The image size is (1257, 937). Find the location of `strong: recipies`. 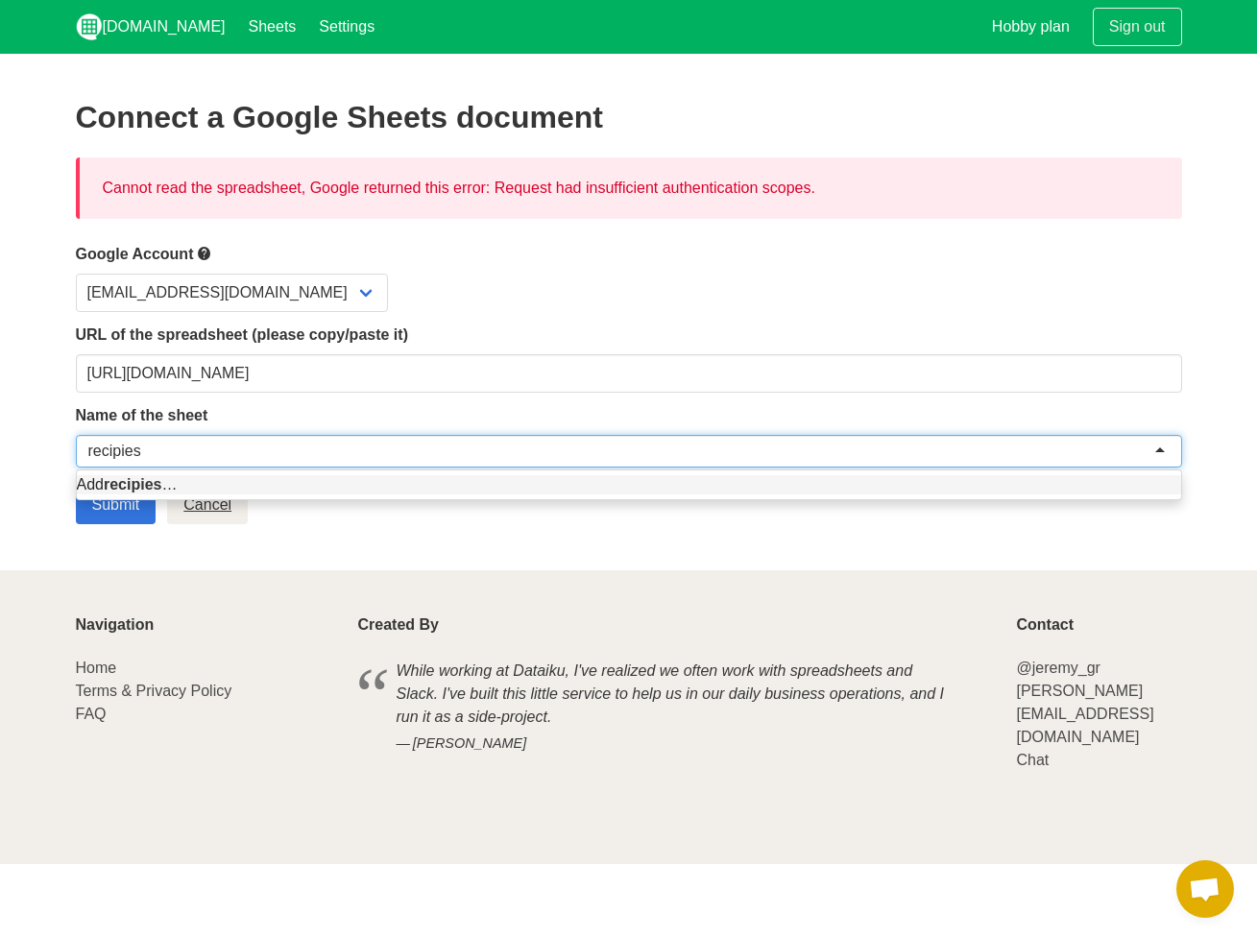

strong: recipies is located at coordinates (133, 484).